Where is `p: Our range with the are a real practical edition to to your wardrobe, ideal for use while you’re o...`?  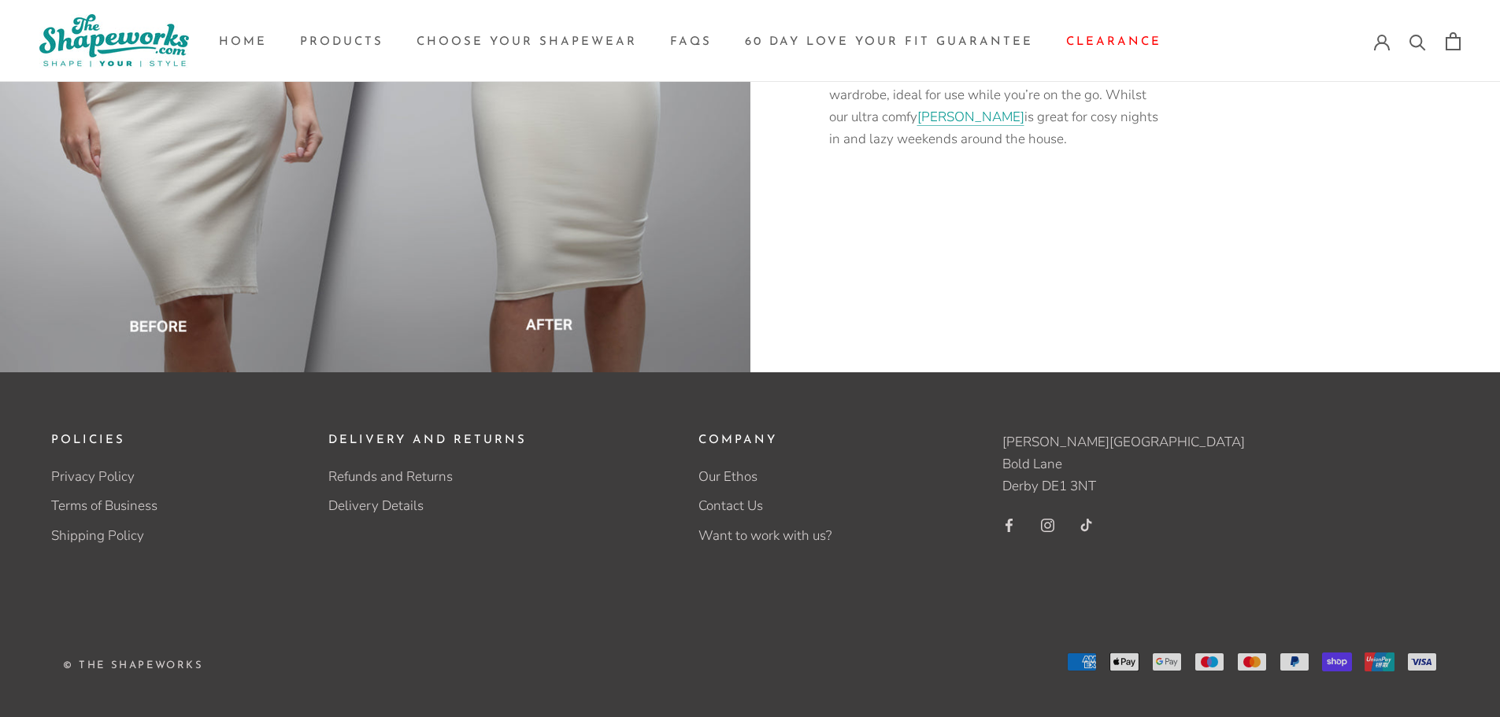 p: Our range with the are a real practical edition to to your wardrobe, ideal for use while you’re o... is located at coordinates (998, 95).